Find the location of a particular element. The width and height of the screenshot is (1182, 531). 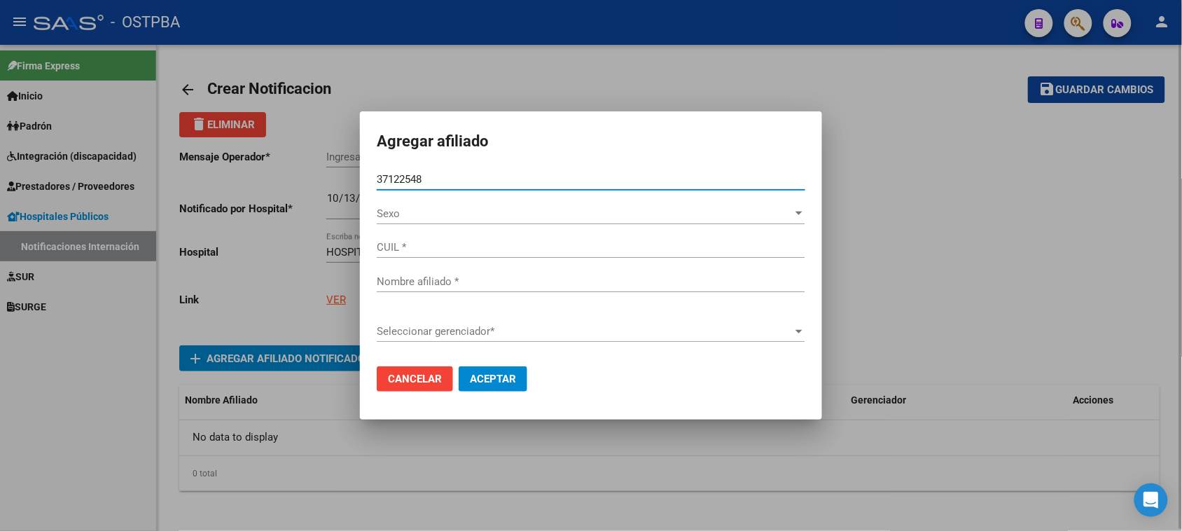

span: Seleccionar gerenciador is located at coordinates (585, 331).